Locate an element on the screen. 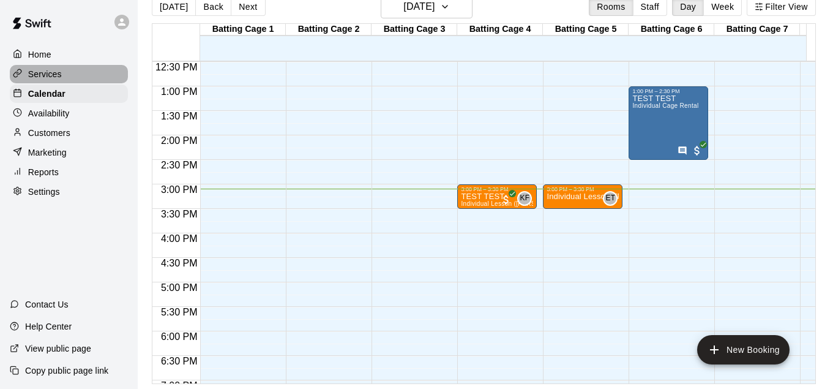 The height and width of the screenshot is (389, 822). a: Settings is located at coordinates (69, 192).